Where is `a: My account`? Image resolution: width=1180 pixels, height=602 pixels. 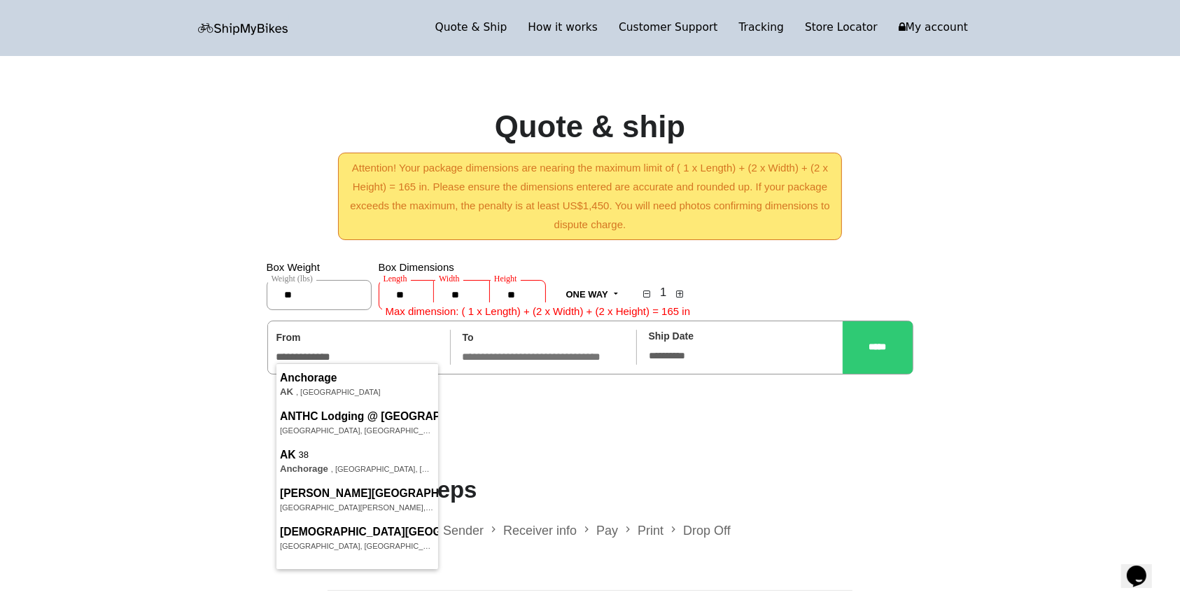 a: My account is located at coordinates (933, 28).